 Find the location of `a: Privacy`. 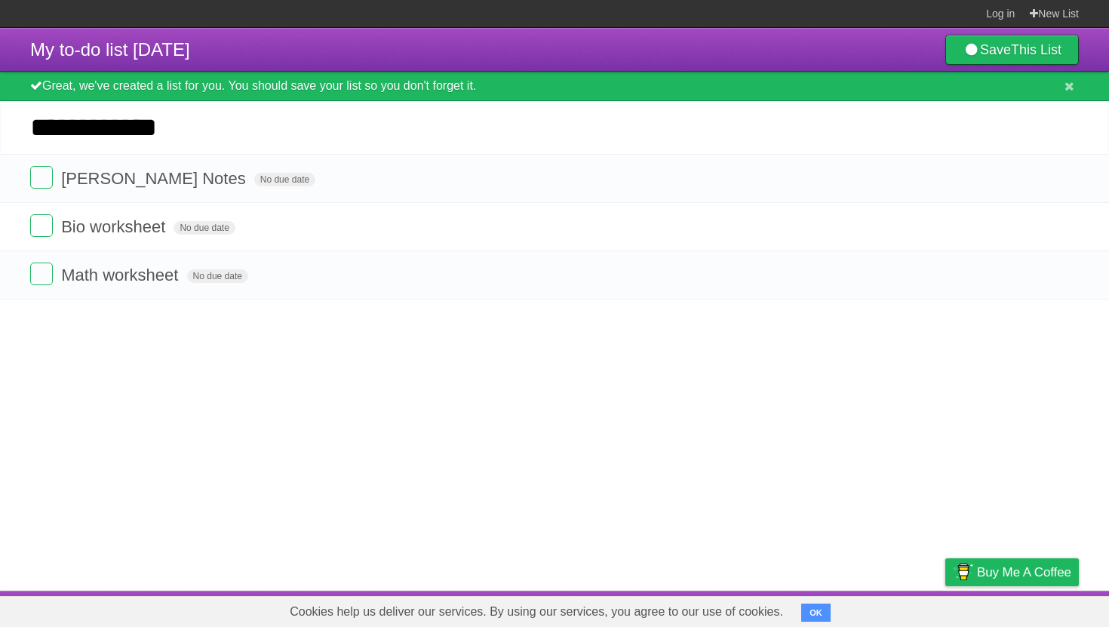

a: Privacy is located at coordinates (945, 609).